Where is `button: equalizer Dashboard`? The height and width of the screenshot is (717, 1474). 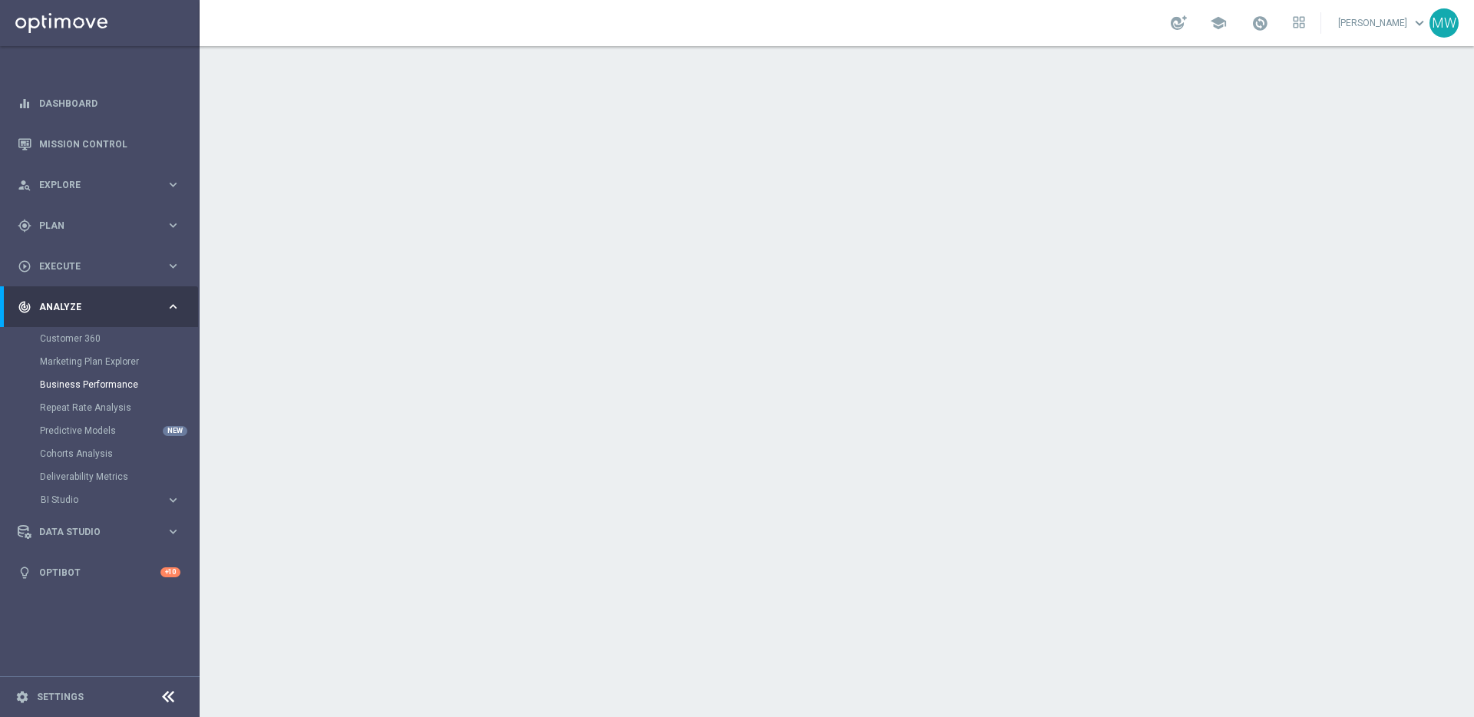 button: equalizer Dashboard is located at coordinates (99, 104).